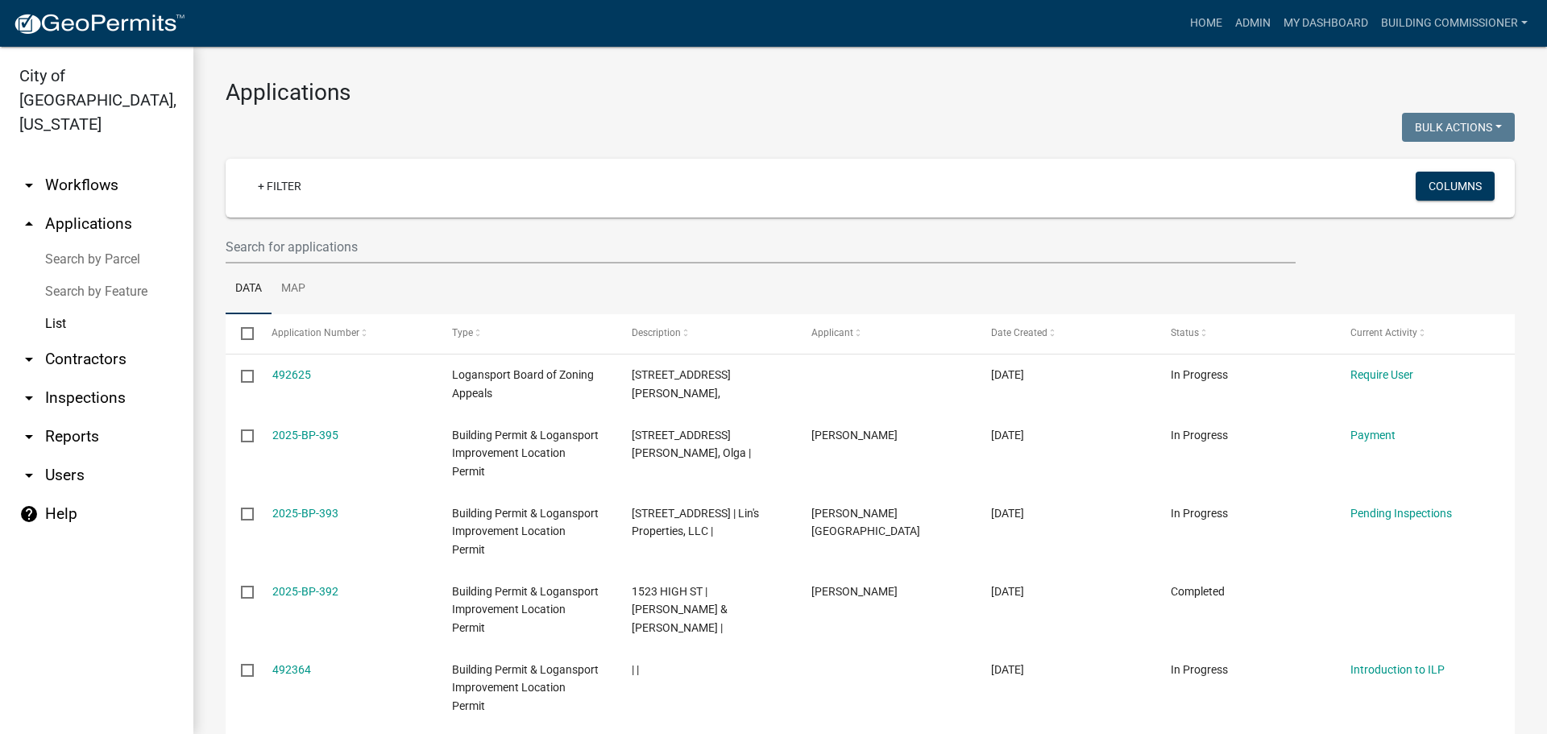  What do you see at coordinates (1184, 333) in the screenshot?
I see `span: Status` at bounding box center [1184, 333].